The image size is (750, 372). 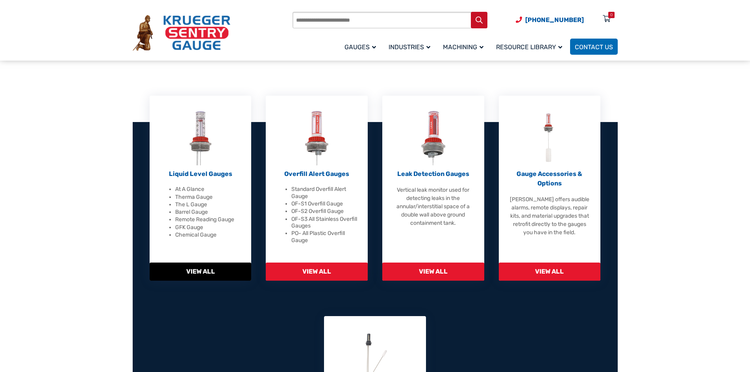 What do you see at coordinates (409, 47) in the screenshot?
I see `span: Industries` at bounding box center [409, 47].